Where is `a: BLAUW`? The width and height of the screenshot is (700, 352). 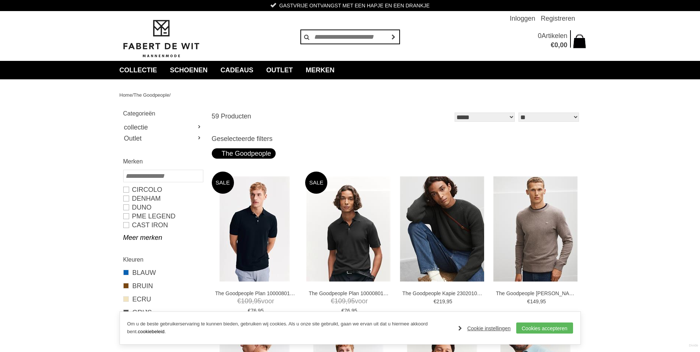
a: BLAUW is located at coordinates (163, 273).